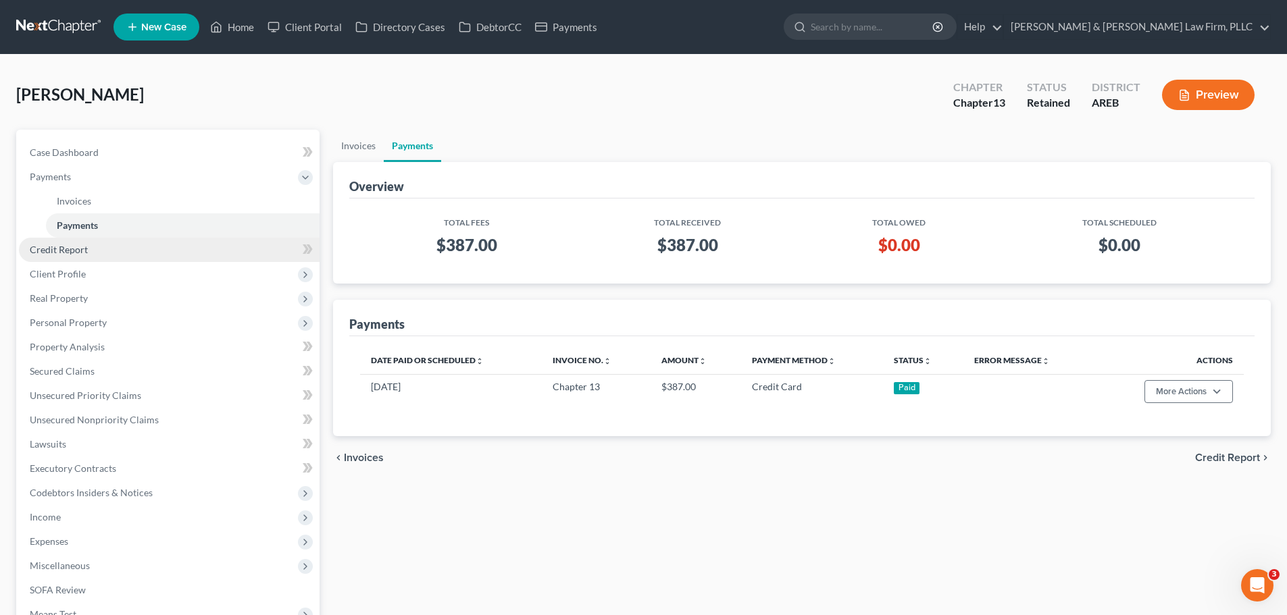  Describe the element at coordinates (812, 392) in the screenshot. I see `td: Credit Card` at that location.